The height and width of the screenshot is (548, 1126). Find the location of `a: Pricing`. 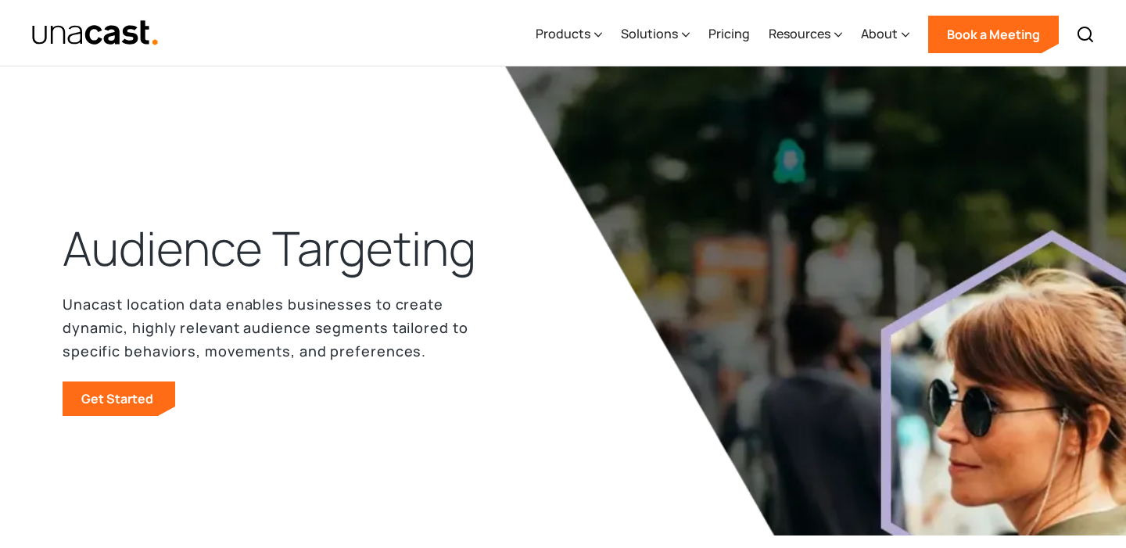

a: Pricing is located at coordinates (729, 34).